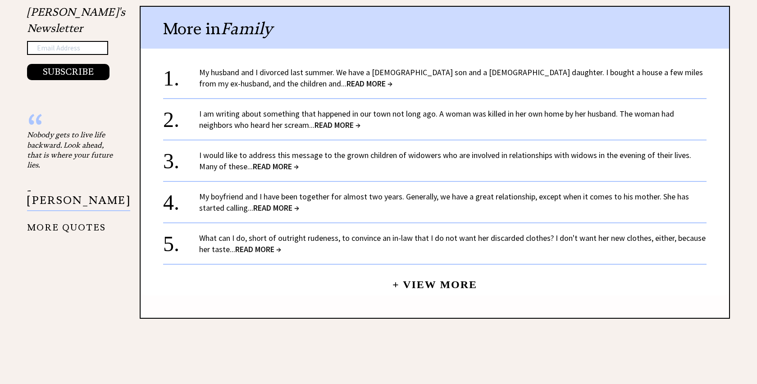 The height and width of the screenshot is (384, 757). Describe the element at coordinates (181, 158) in the screenshot. I see `div: 3.` at that location.